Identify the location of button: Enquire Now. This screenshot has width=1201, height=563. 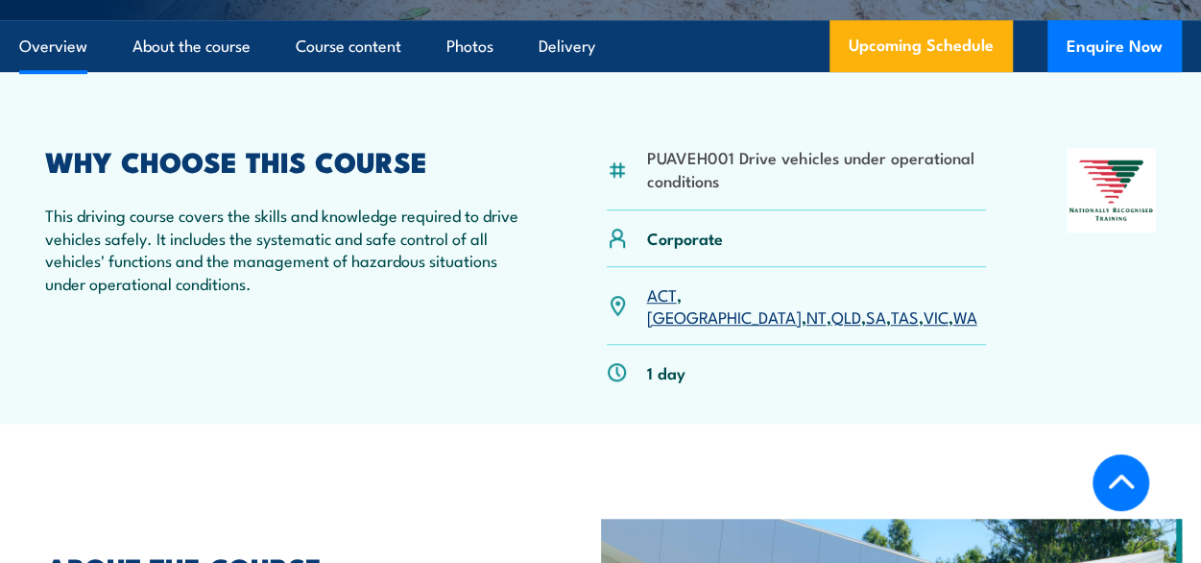
(1115, 46).